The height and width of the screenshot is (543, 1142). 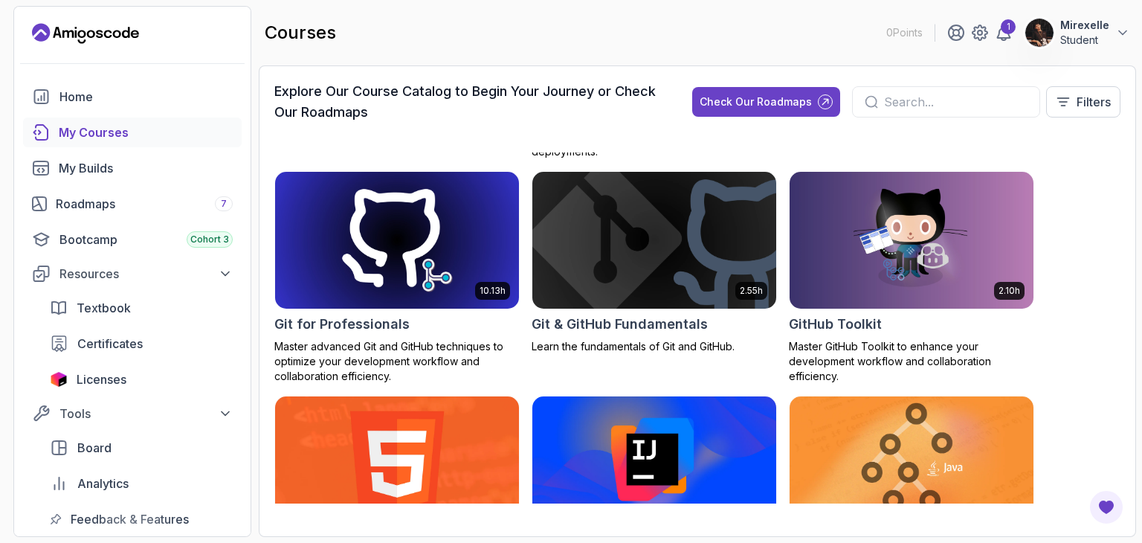 I want to click on h2: GitHub Toolkit, so click(x=835, y=324).